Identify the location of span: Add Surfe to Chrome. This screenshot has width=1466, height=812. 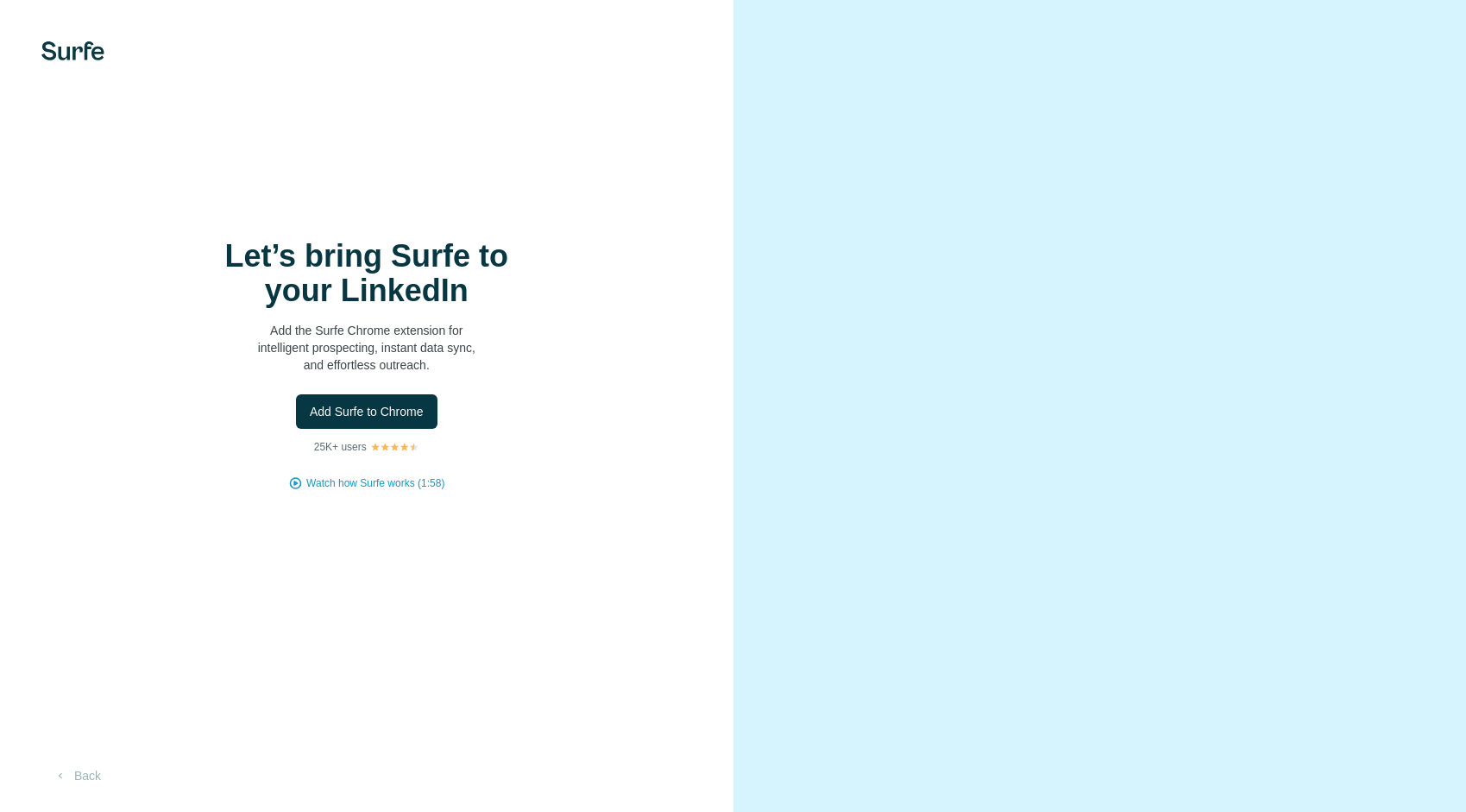
(367, 411).